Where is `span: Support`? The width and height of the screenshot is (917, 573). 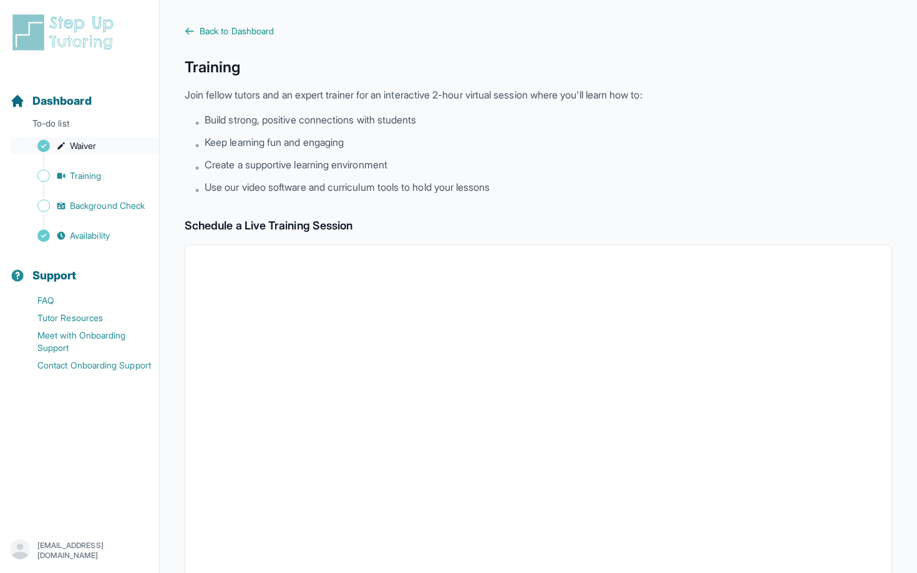
span: Support is located at coordinates (54, 276).